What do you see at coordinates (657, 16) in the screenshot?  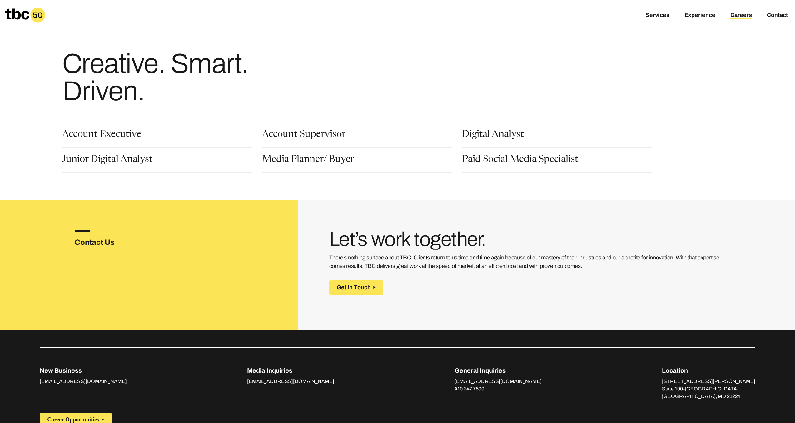 I see `a: Services` at bounding box center [657, 16].